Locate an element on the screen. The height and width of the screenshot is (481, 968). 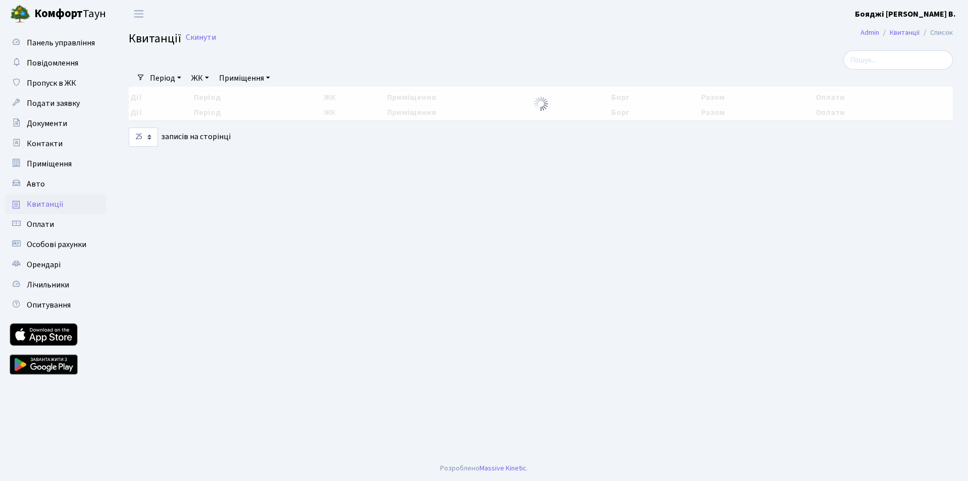
span: Особові рахунки is located at coordinates (57, 245).